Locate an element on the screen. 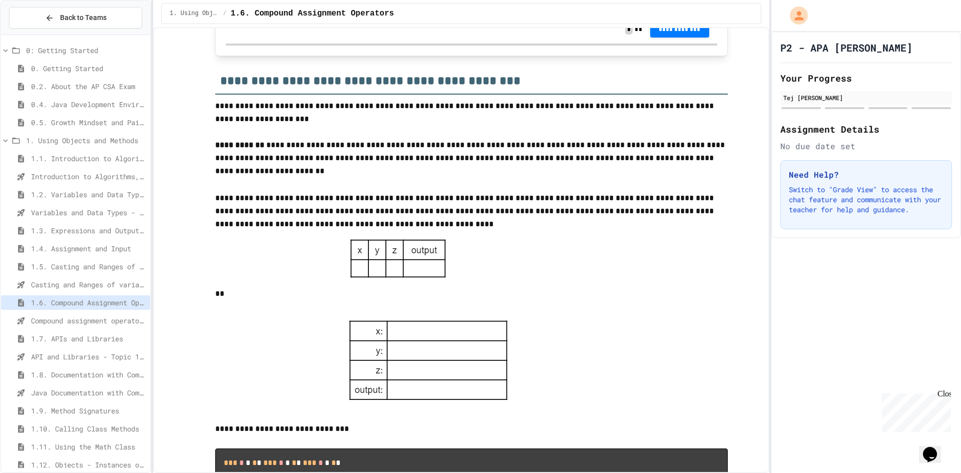 The height and width of the screenshot is (473, 961). p: Switch to "Grade View" to access the chat feature and communicate with your teacher for help and ... is located at coordinates (866, 200).